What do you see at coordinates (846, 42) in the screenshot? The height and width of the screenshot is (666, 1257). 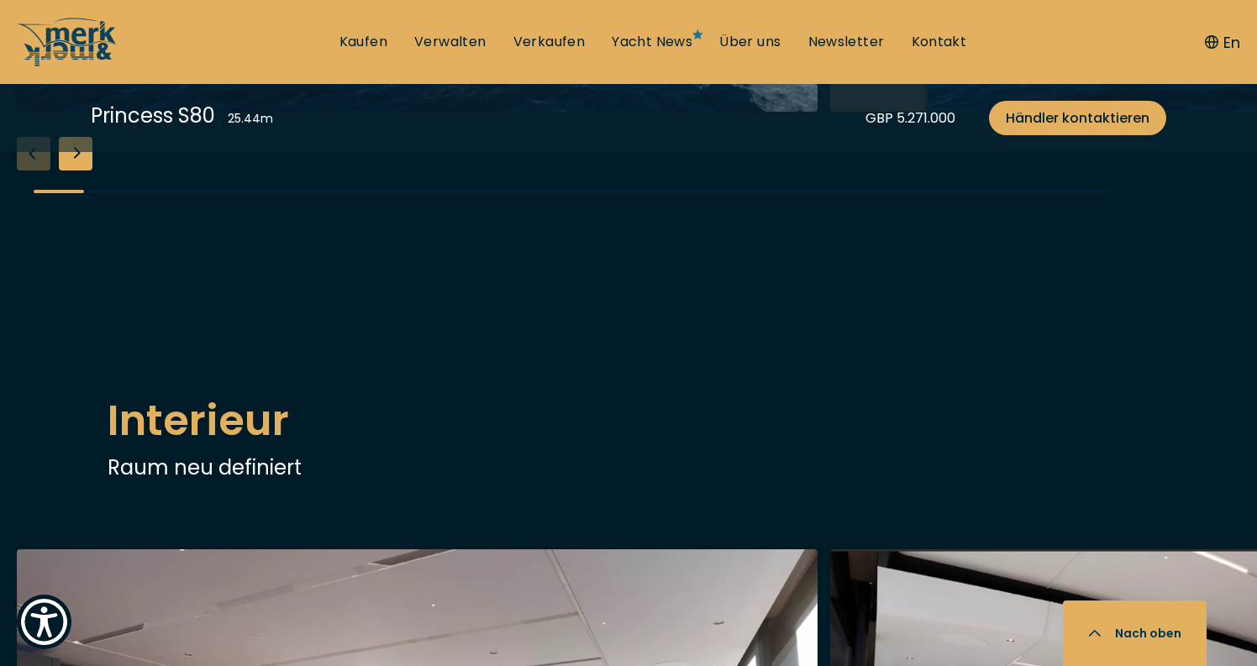 I see `a: Newsletter` at bounding box center [846, 42].